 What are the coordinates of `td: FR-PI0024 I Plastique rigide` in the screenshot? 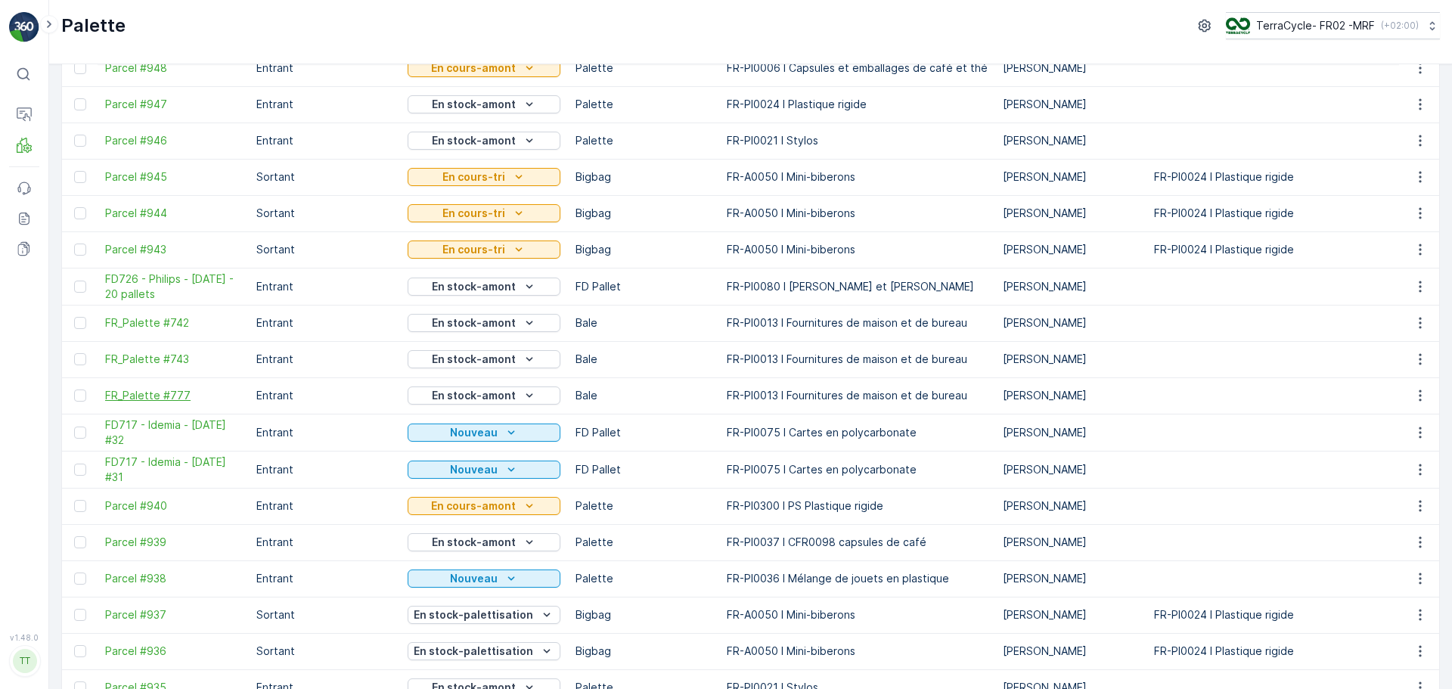 It's located at (857, 104).